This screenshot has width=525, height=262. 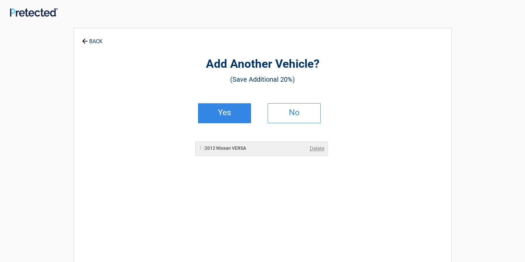 What do you see at coordinates (92, 38) in the screenshot?
I see `a: BACK` at bounding box center [92, 38].